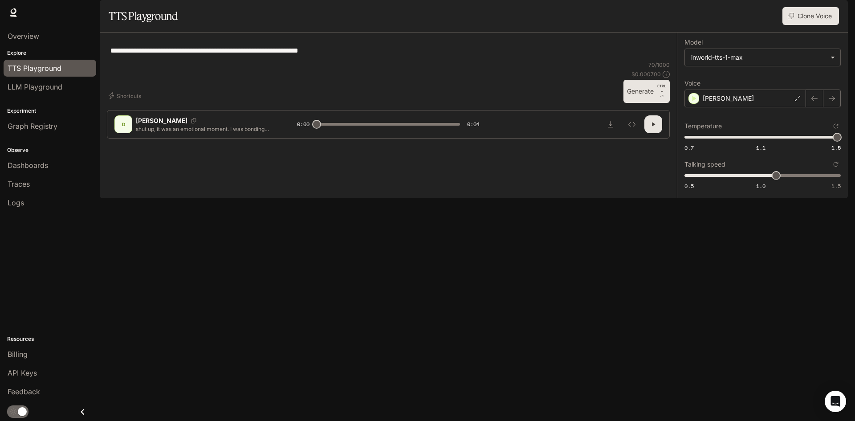 This screenshot has height=421, width=855. What do you see at coordinates (206, 129) in the screenshot?
I see `p: shut up, it was an emotional moment. I was bonding with my best asset.` at bounding box center [206, 129].